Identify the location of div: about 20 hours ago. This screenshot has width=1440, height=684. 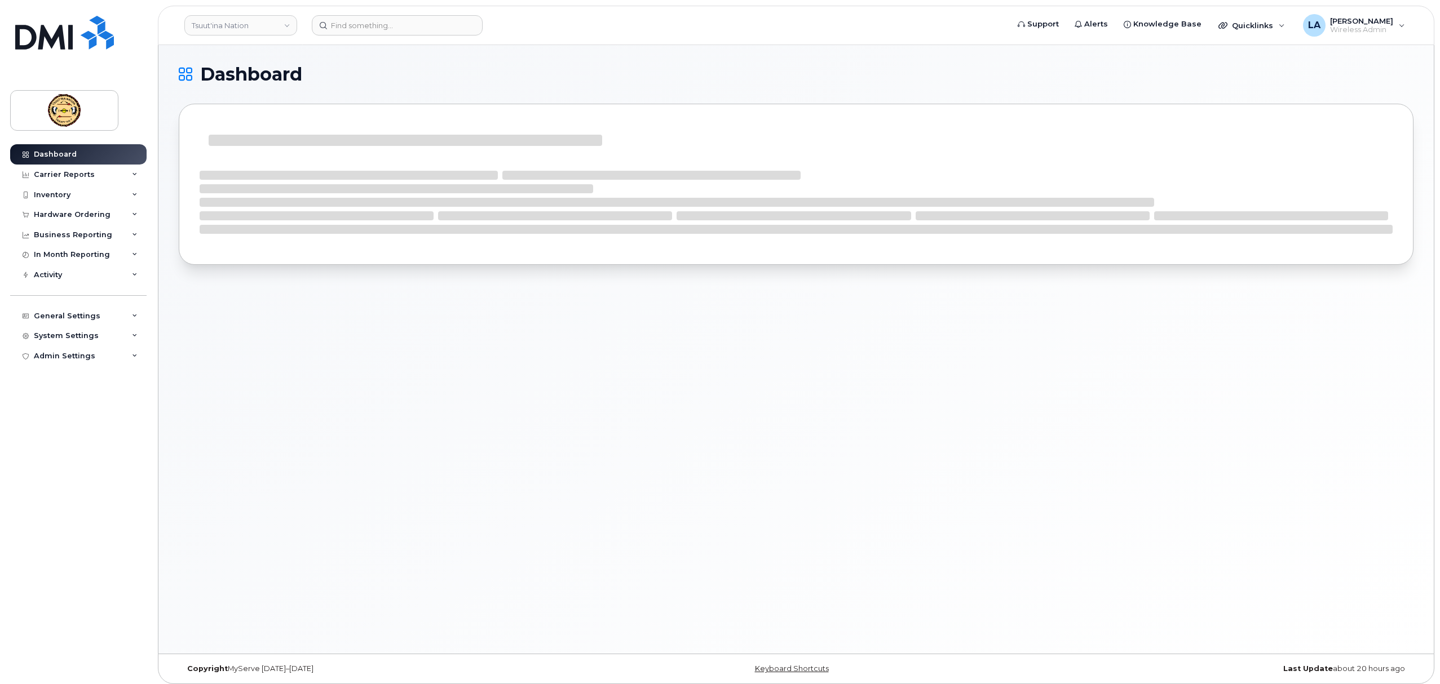
(1207, 669).